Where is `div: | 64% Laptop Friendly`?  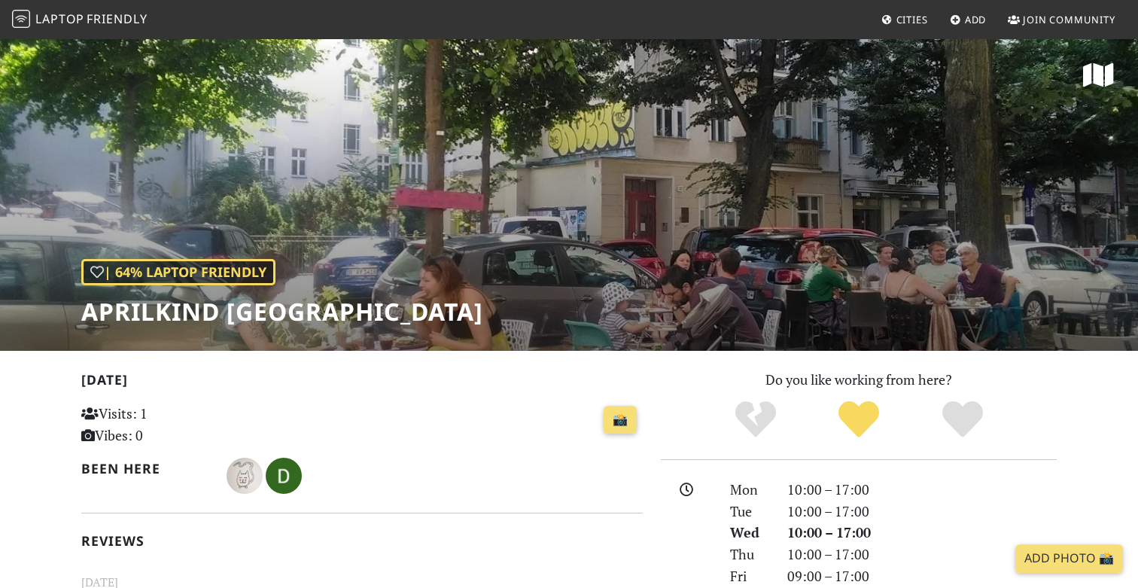
div: | 64% Laptop Friendly is located at coordinates (178, 272).